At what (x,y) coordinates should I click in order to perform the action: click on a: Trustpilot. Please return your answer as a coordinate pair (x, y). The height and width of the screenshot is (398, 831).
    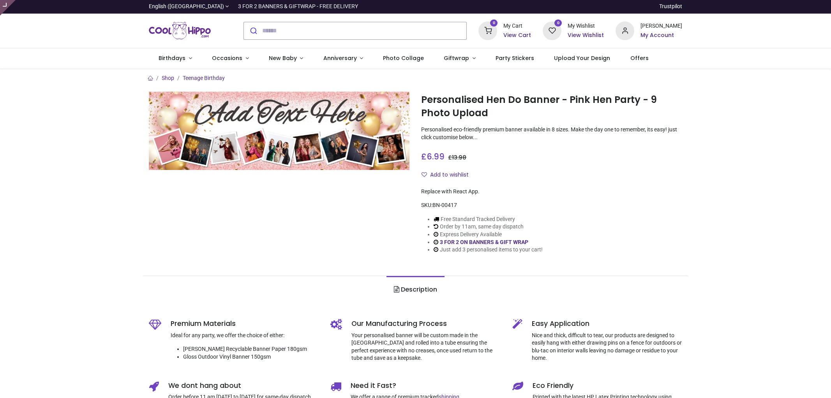
    Looking at the image, I should click on (670, 7).